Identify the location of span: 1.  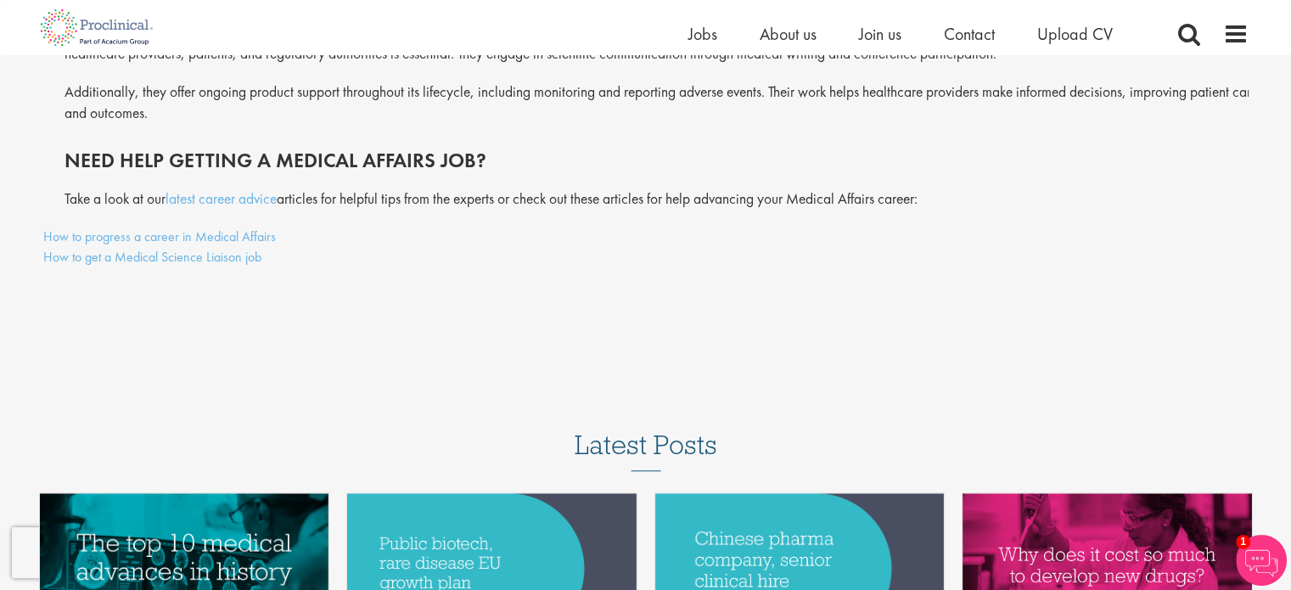
(1243, 542).